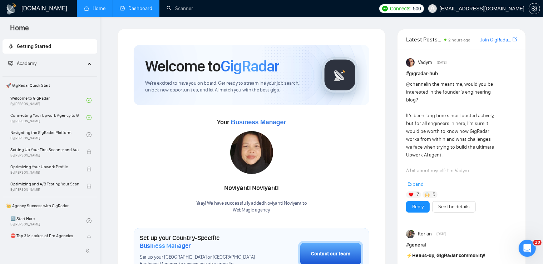 The image size is (543, 264). What do you see at coordinates (50, 85) in the screenshot?
I see `span: 🚀 GigRadar Quick Start` at bounding box center [50, 85].